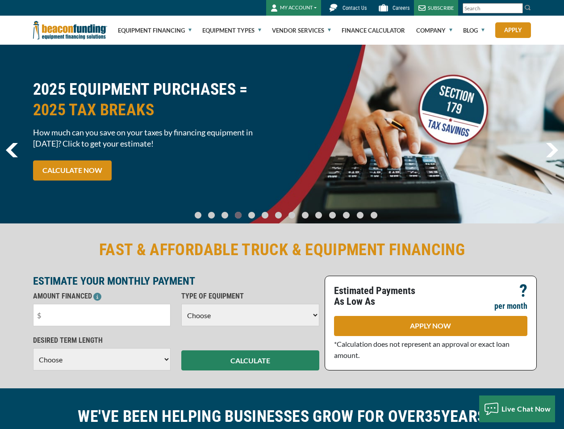  What do you see at coordinates (552, 150) in the screenshot?
I see `a: next` at bounding box center [552, 150].